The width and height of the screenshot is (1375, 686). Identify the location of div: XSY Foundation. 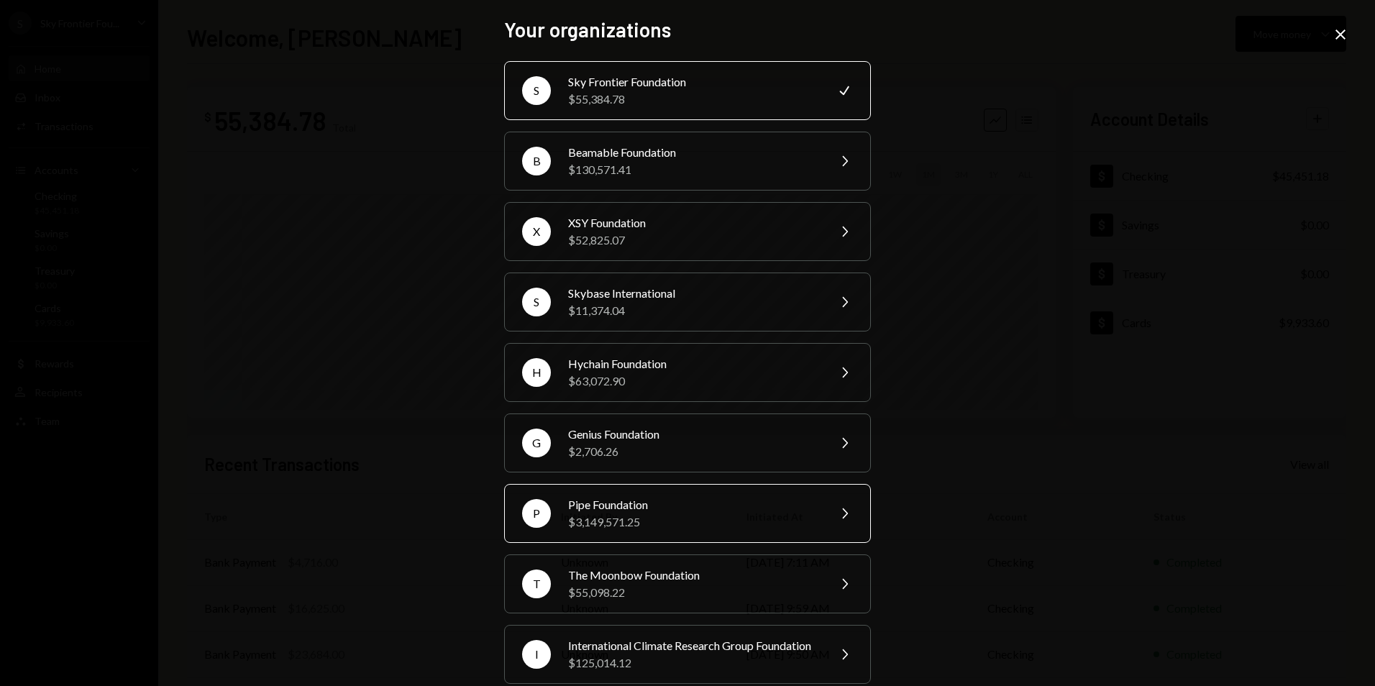
(693, 223).